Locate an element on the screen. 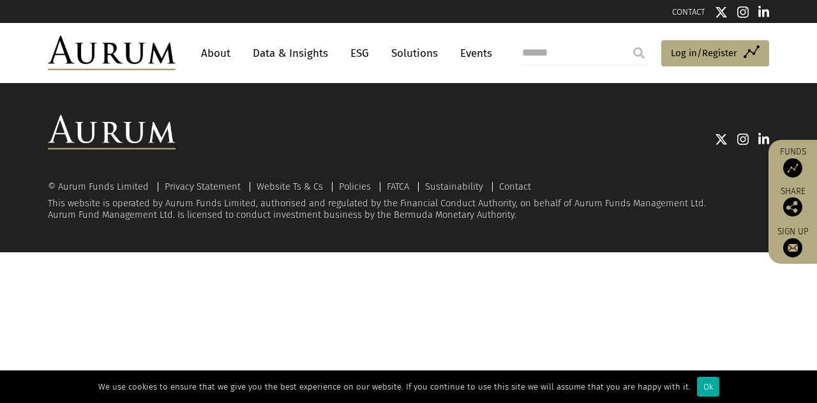 The height and width of the screenshot is (403, 817). a: Contact is located at coordinates (515, 186).